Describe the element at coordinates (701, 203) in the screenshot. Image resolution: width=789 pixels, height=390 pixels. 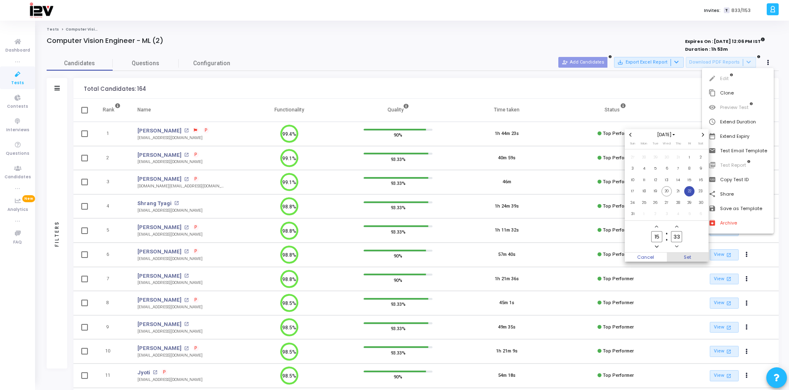
I see `td: August 30, 2025` at that location.